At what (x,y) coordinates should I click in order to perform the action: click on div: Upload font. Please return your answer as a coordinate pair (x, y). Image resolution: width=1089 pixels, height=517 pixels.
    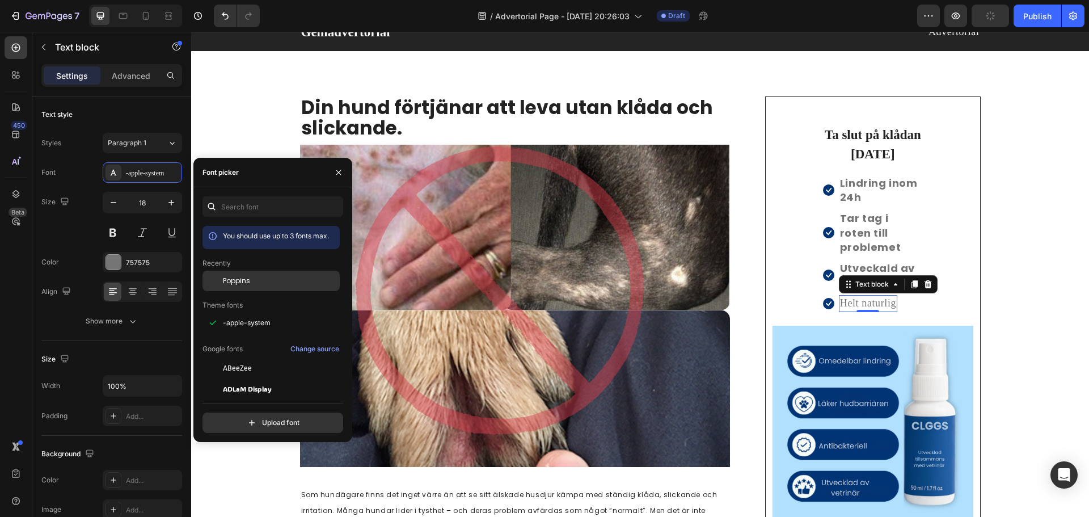
    Looking at the image, I should click on (273, 423).